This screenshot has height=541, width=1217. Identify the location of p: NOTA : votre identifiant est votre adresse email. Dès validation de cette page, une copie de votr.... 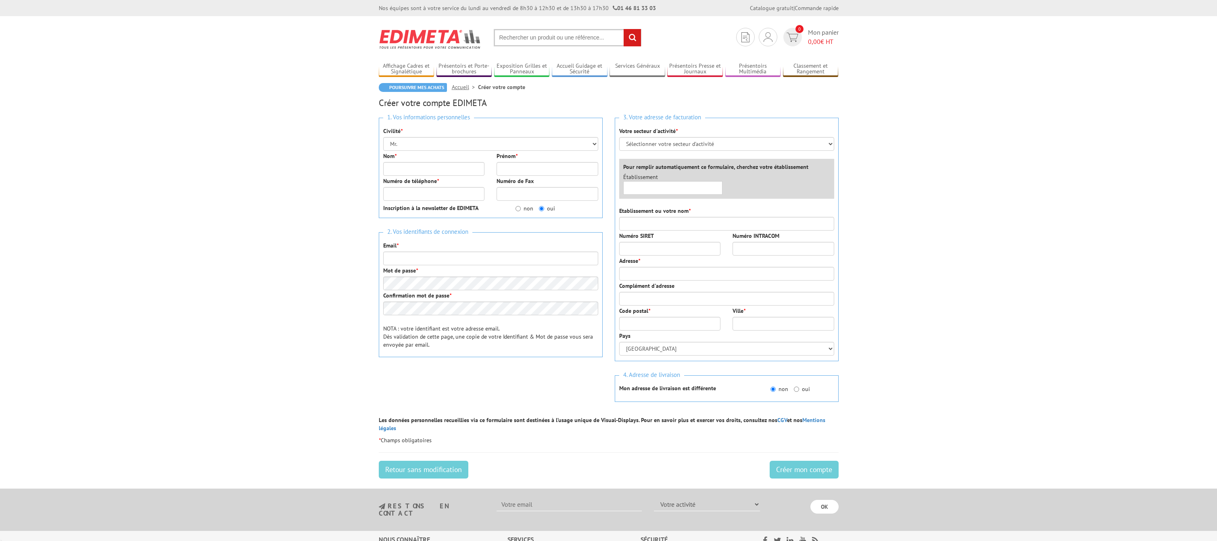
(490, 337).